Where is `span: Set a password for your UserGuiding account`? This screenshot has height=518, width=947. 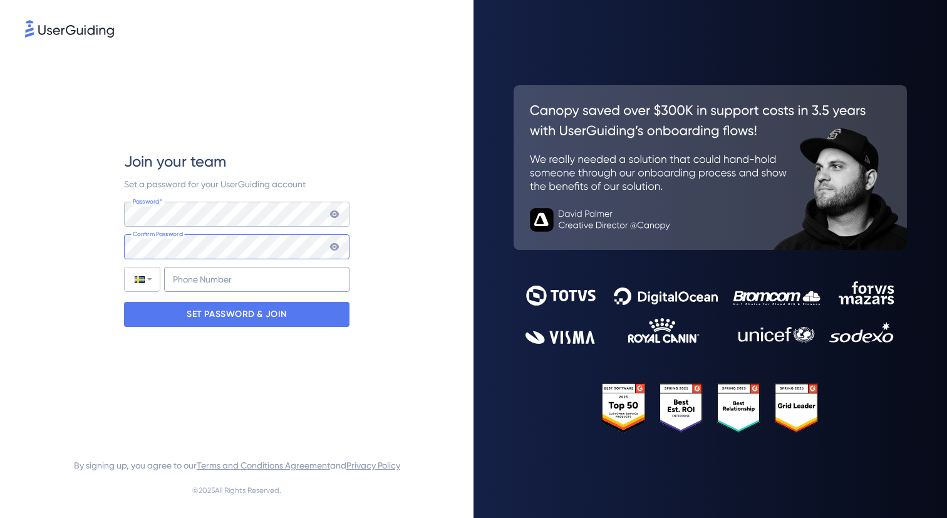 span: Set a password for your UserGuiding account is located at coordinates (215, 184).